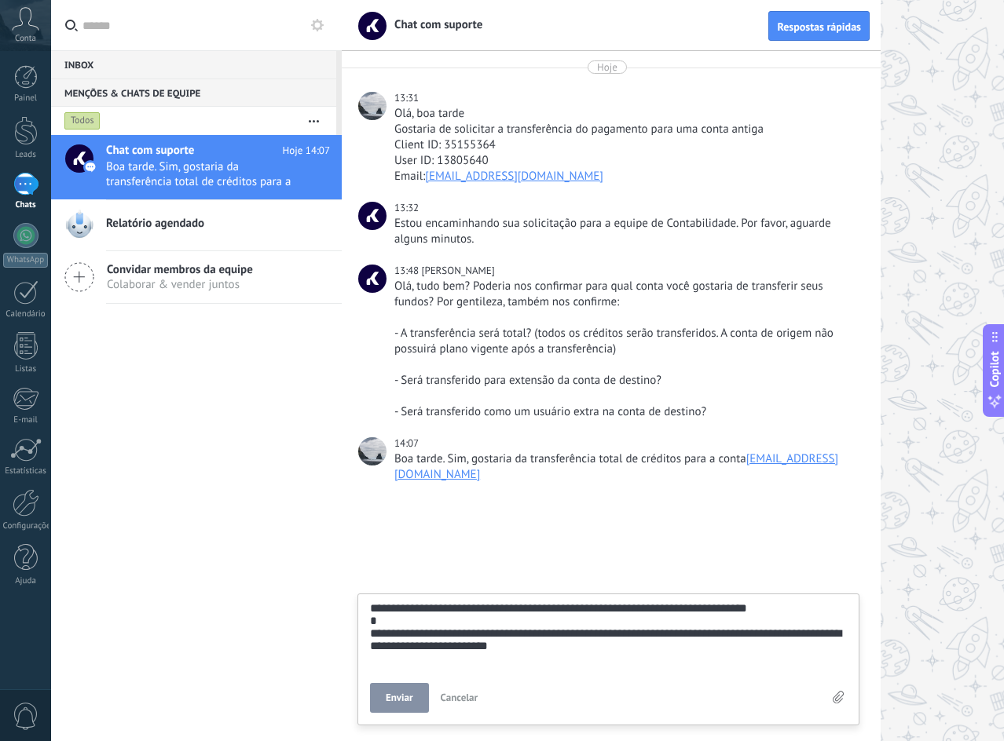 This screenshot has height=741, width=1004. I want to click on button: Cancelar, so click(459, 698).